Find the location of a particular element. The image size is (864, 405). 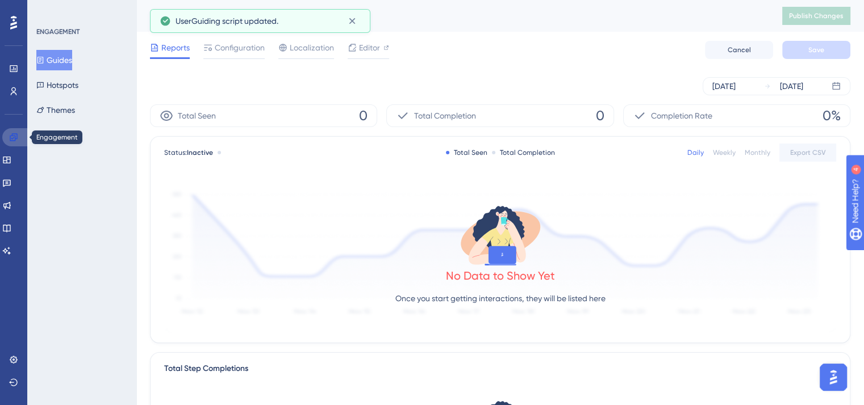

span: UserGuiding script updated. is located at coordinates (227, 21).